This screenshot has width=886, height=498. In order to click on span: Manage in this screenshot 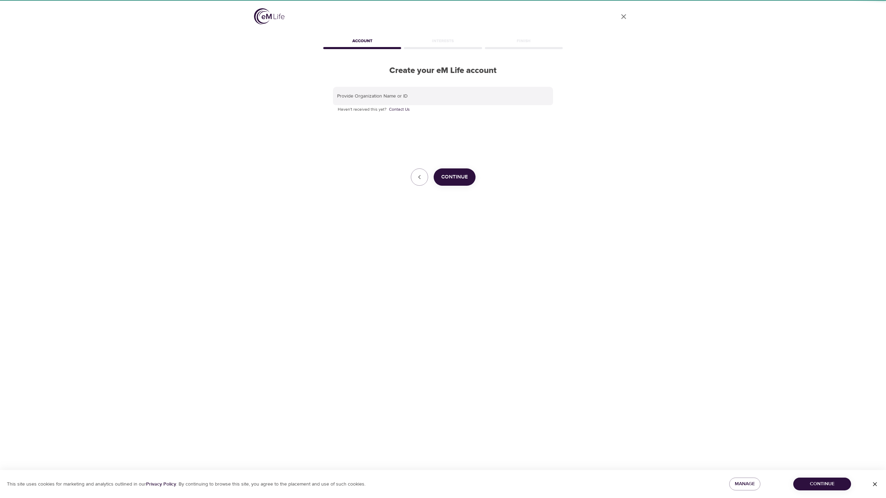, I will do `click(745, 484)`.